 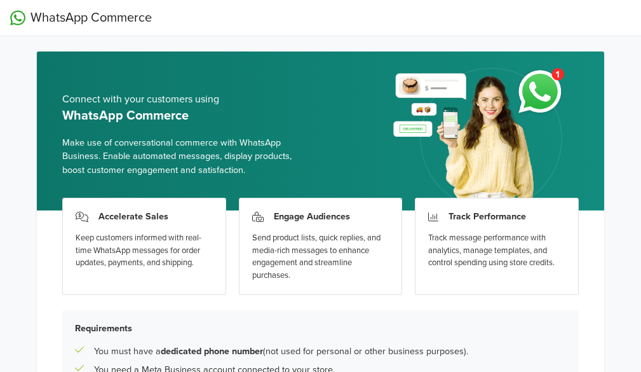 What do you see at coordinates (91, 18) in the screenshot?
I see `span: WhatsApp Commerce` at bounding box center [91, 18].